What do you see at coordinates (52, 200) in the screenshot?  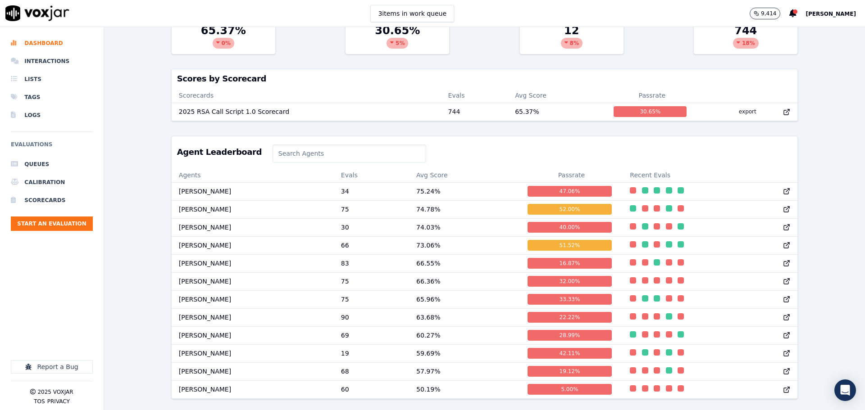 I see `li: Scorecards` at bounding box center [52, 200].